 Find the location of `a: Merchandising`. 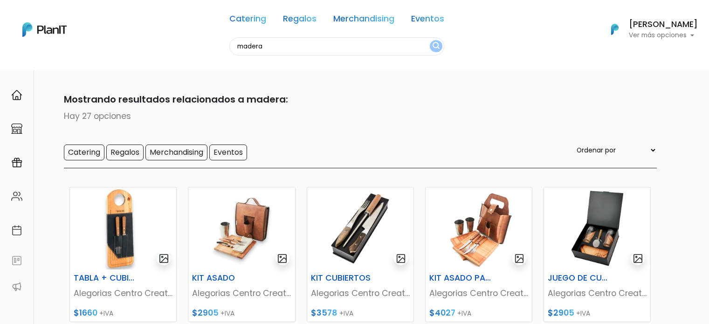

a: Merchandising is located at coordinates (364, 21).